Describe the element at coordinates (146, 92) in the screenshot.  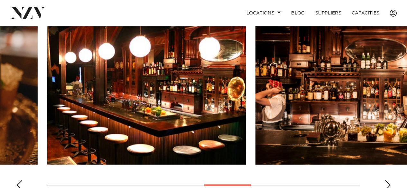
I see `swiper-slide: 6 / 10` at that location.